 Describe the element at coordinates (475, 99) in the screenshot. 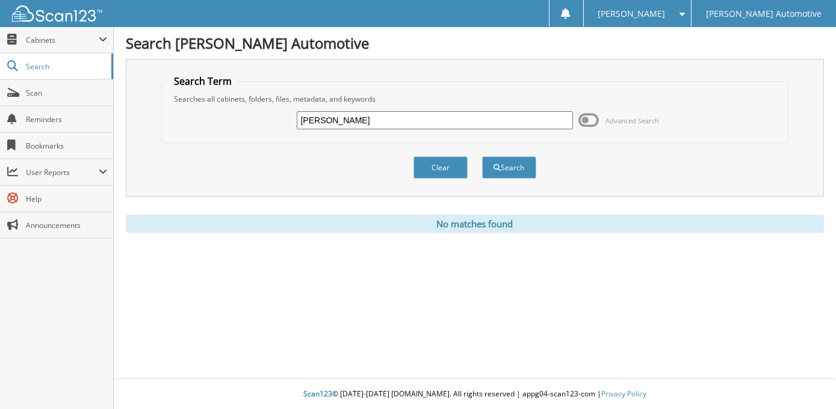

I see `div: Searches all cabinets, folders, files, metadata, and keywords` at that location.